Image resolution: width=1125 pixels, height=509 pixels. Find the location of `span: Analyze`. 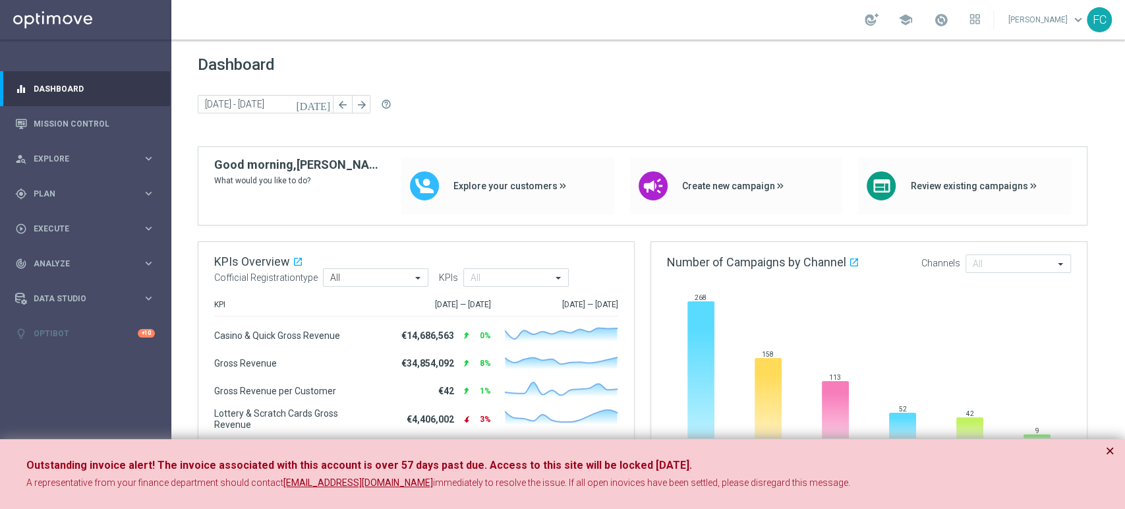

span: Analyze is located at coordinates (88, 264).